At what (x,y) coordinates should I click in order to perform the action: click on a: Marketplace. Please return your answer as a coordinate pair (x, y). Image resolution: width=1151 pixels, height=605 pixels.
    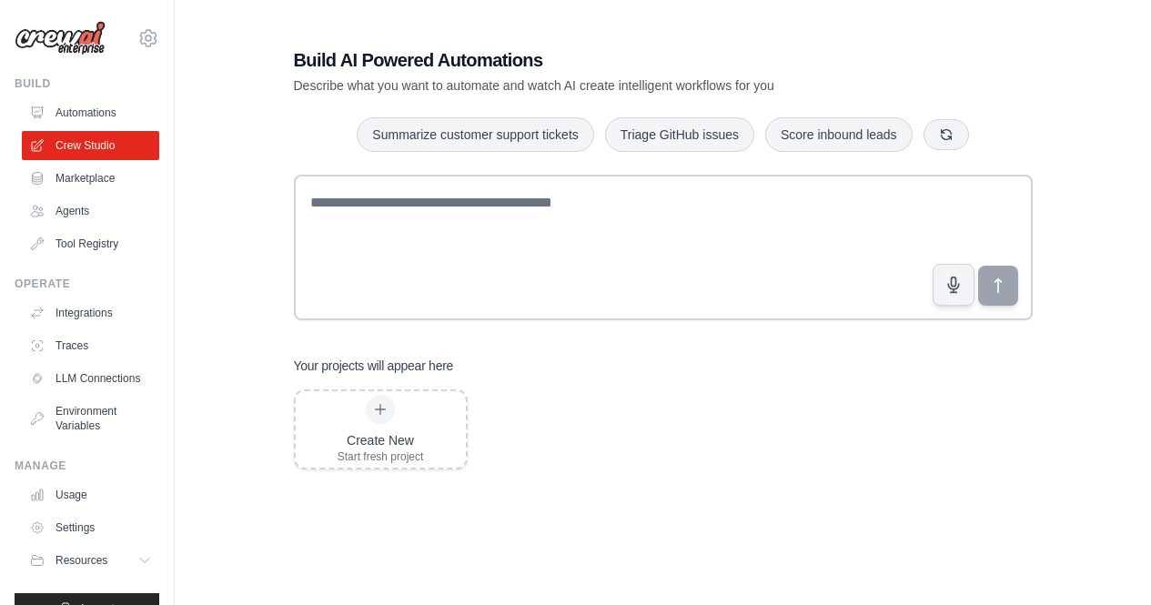
    Looking at the image, I should click on (90, 178).